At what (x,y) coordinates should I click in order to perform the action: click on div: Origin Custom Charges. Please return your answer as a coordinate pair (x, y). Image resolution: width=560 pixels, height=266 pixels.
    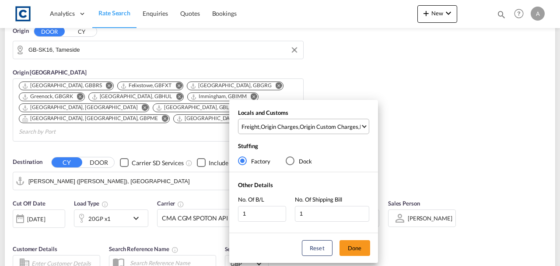
    Looking at the image, I should click on (329, 126).